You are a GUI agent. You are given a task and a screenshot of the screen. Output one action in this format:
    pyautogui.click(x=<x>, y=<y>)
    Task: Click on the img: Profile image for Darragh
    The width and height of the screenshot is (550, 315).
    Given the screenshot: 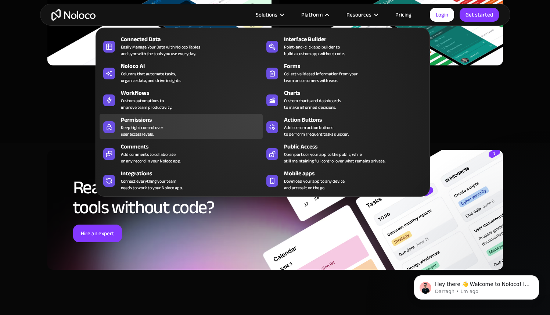 What is the action you would take?
    pyautogui.click(x=22, y=28)
    